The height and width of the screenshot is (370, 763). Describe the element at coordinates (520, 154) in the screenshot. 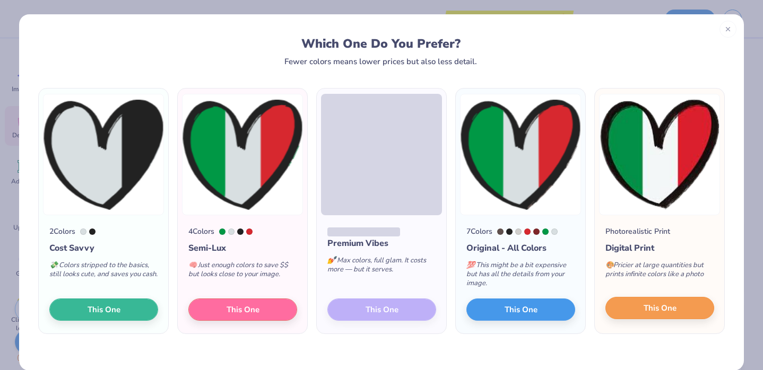

I see `img: 7 color option` at that location.